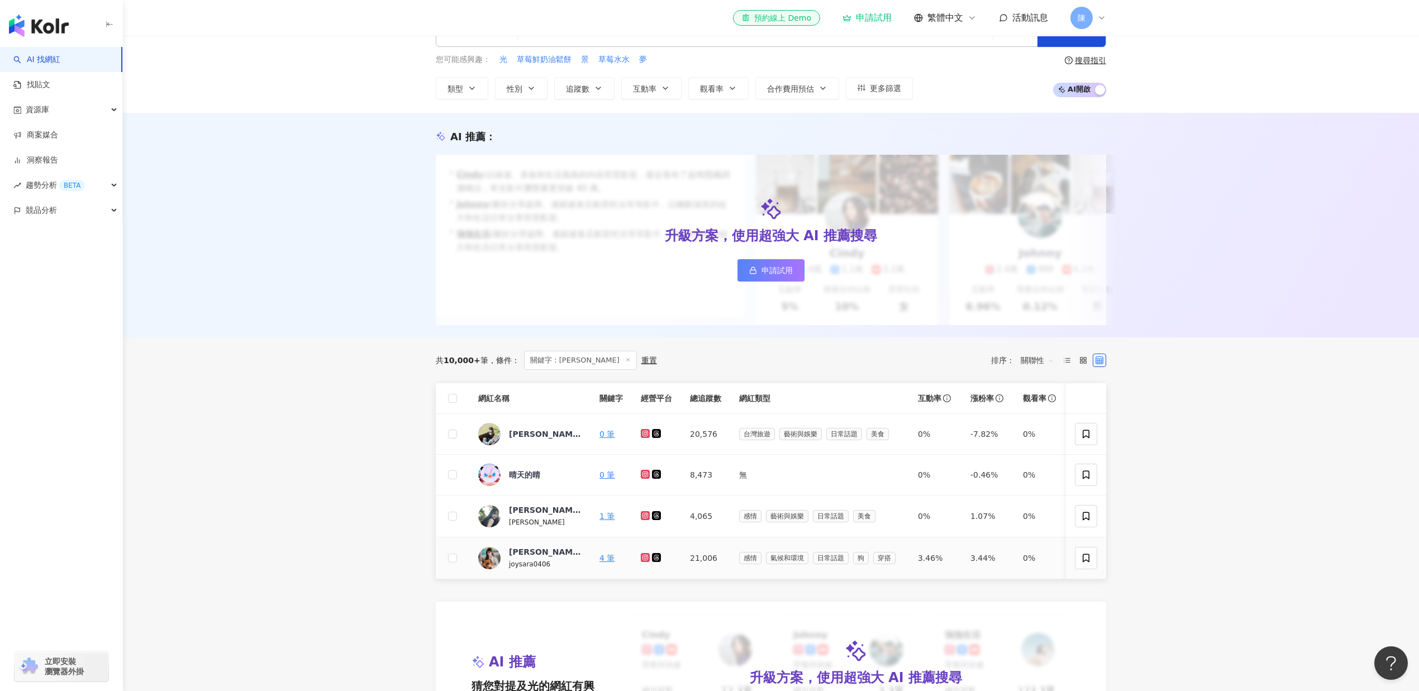 This screenshot has height=691, width=1419. I want to click on div: 重置, so click(649, 360).